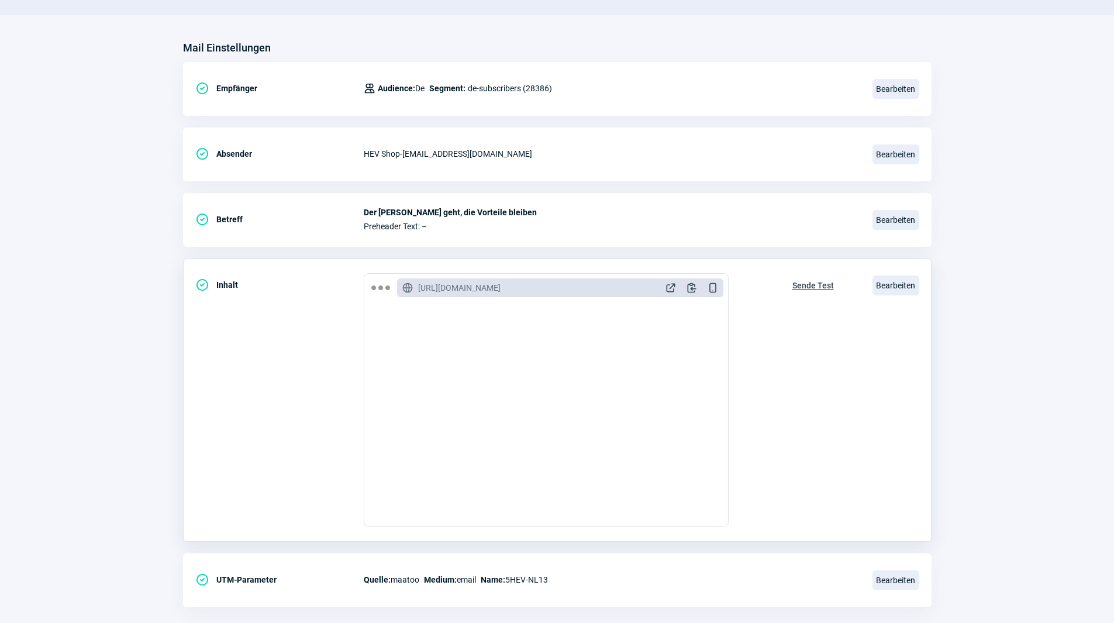  What do you see at coordinates (813, 285) in the screenshot?
I see `span: Sende Test` at bounding box center [813, 285].